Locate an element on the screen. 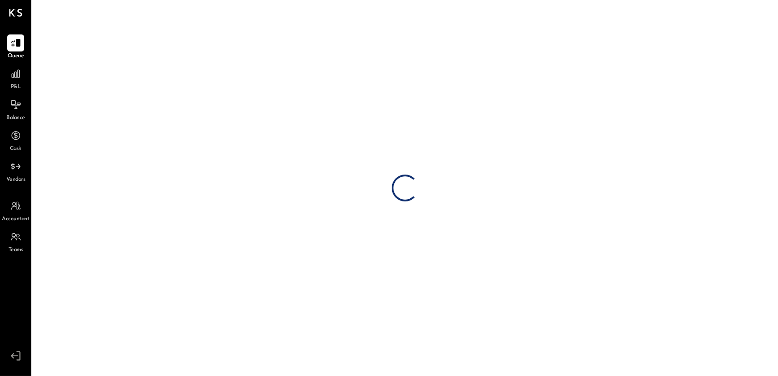  span: P&L is located at coordinates (16, 87).